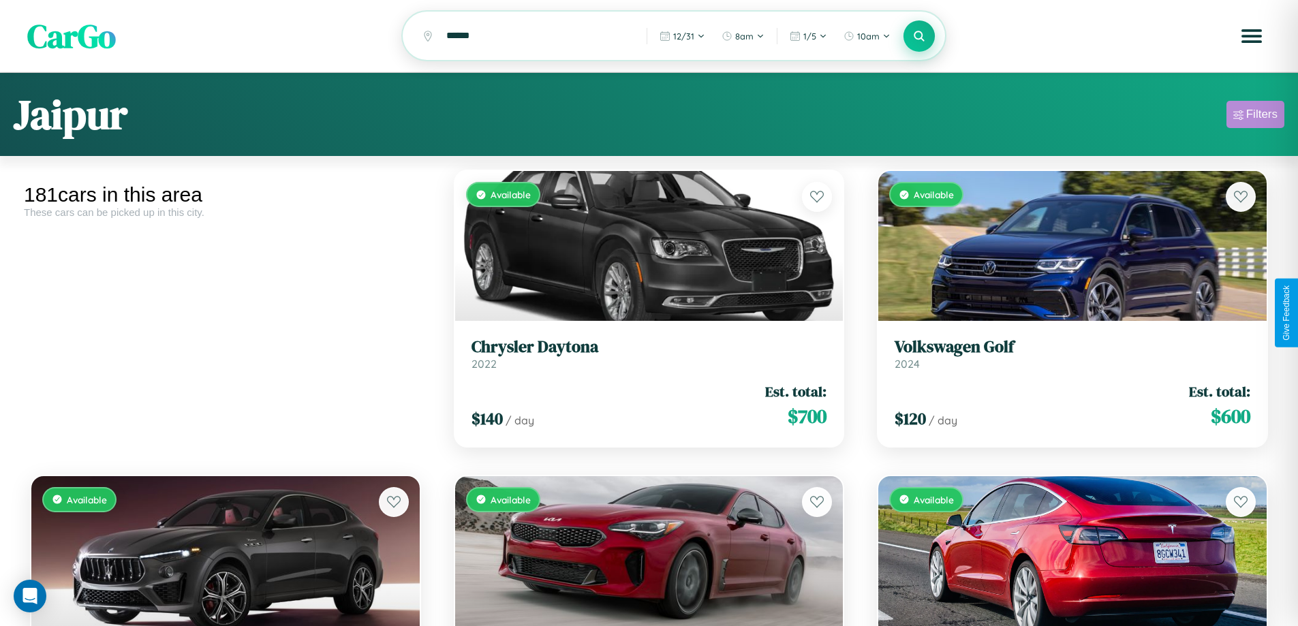 The height and width of the screenshot is (626, 1298). I want to click on span: CarGo, so click(72, 36).